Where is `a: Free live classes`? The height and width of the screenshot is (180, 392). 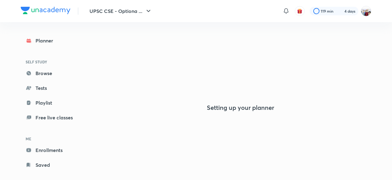 a: Free live classes is located at coordinates (56, 118).